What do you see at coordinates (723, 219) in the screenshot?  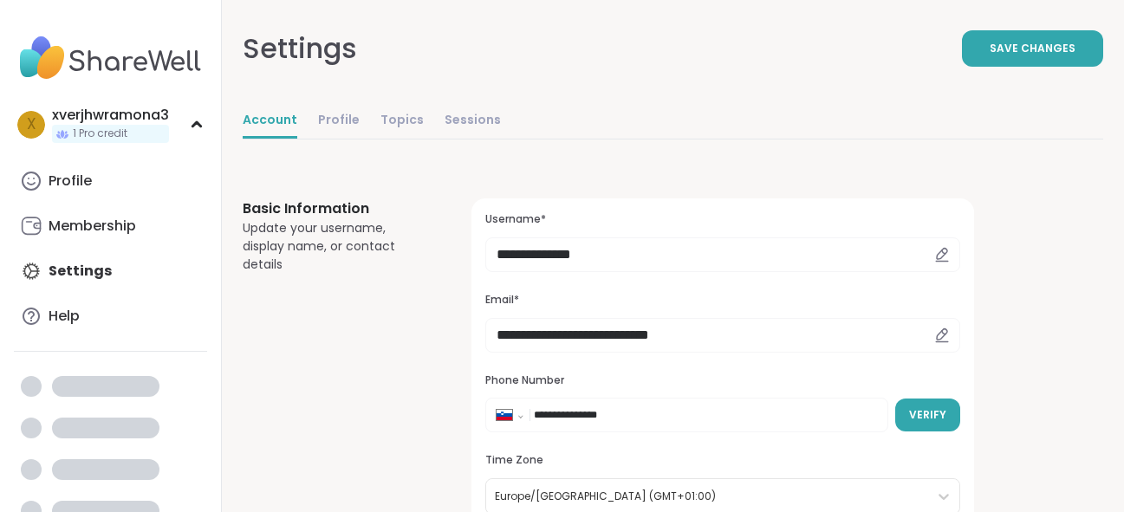 I see `h3: Username*` at bounding box center [723, 219].